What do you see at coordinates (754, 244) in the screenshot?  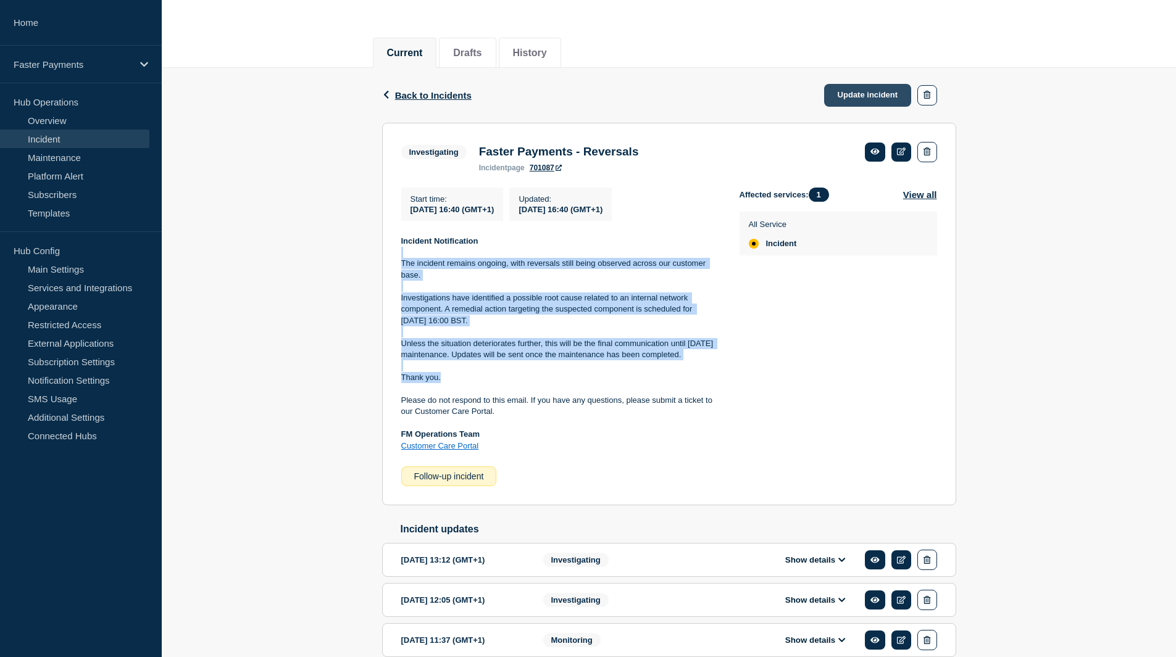 I see `div: affected` at bounding box center [754, 244].